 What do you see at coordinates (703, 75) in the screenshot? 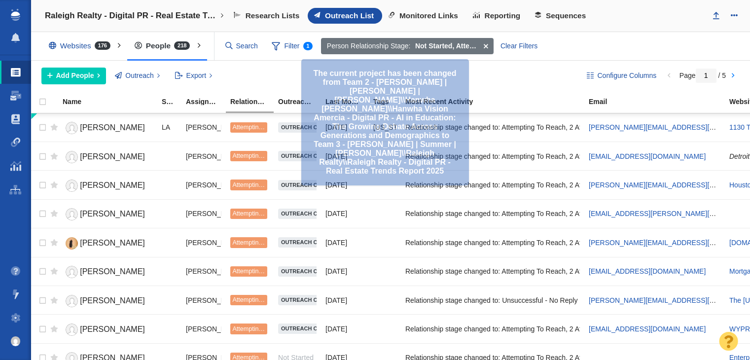
I see `span: Page / 5` at bounding box center [703, 75].